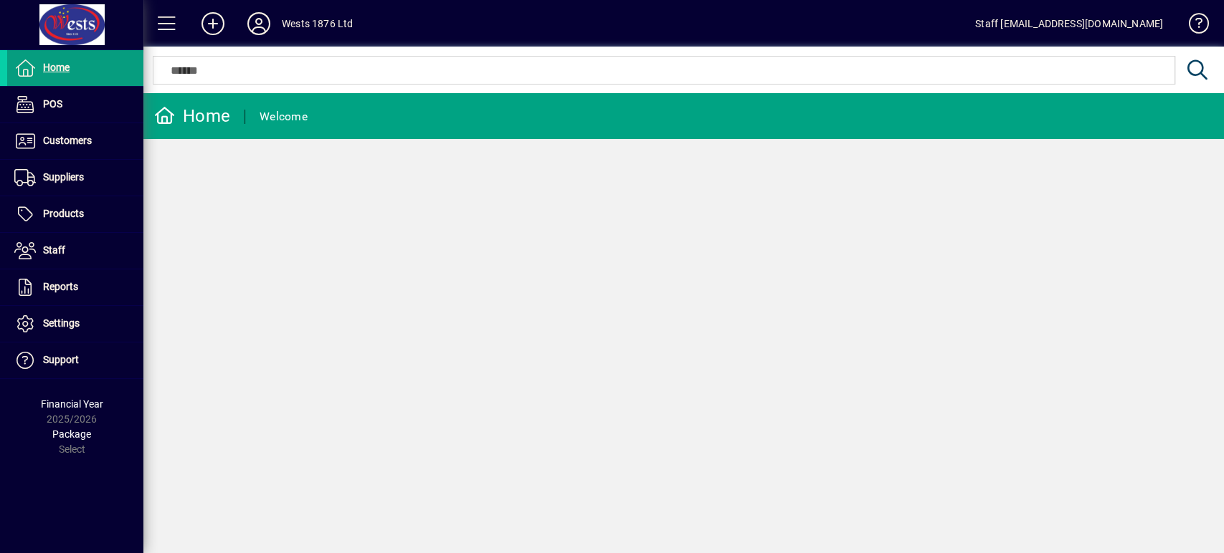 The width and height of the screenshot is (1224, 553). I want to click on span: POS, so click(52, 104).